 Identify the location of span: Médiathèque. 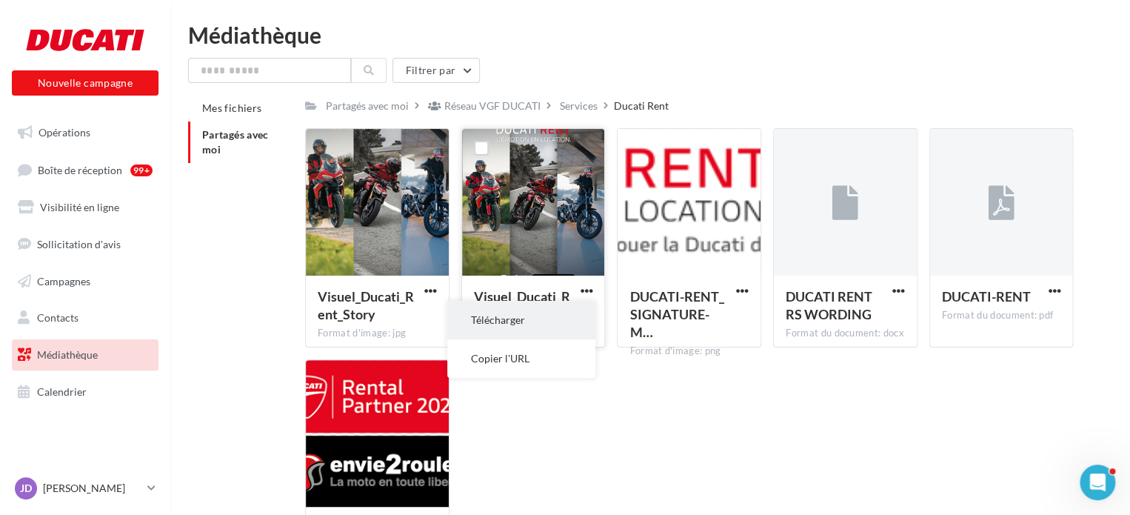
(67, 354).